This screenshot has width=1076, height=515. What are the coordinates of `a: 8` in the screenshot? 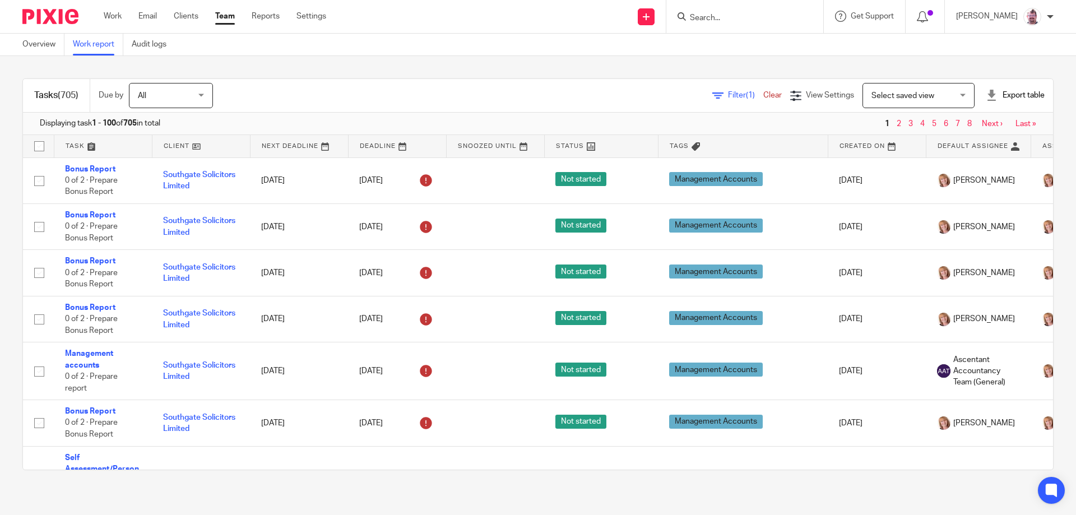 It's located at (970, 124).